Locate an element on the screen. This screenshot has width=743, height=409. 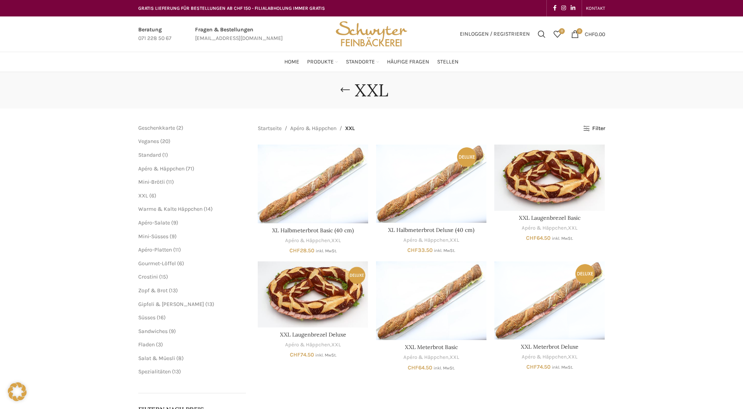
span: Einloggen / Registrieren is located at coordinates (495, 34).